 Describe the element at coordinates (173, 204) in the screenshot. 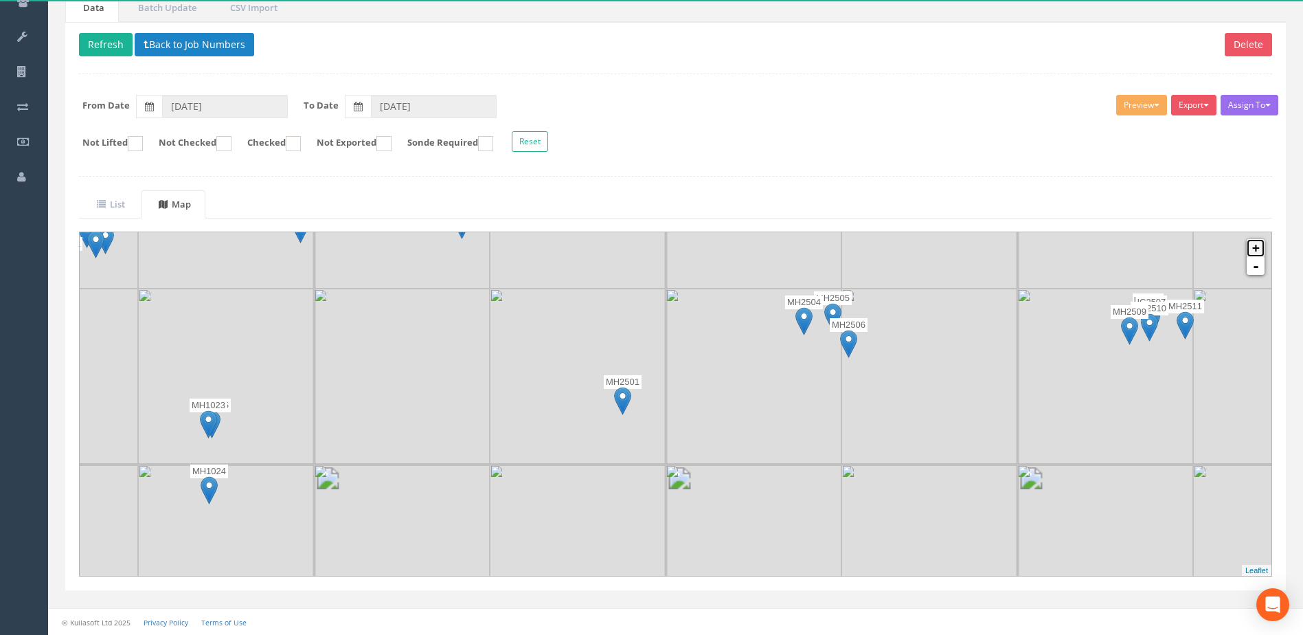

I see `a: Map` at that location.